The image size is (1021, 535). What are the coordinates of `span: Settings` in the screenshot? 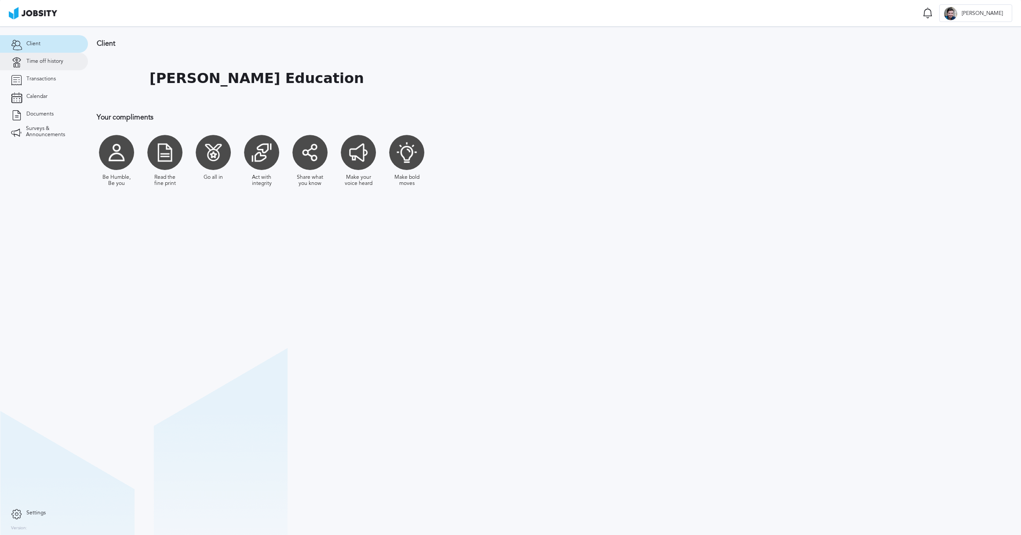 It's located at (36, 513).